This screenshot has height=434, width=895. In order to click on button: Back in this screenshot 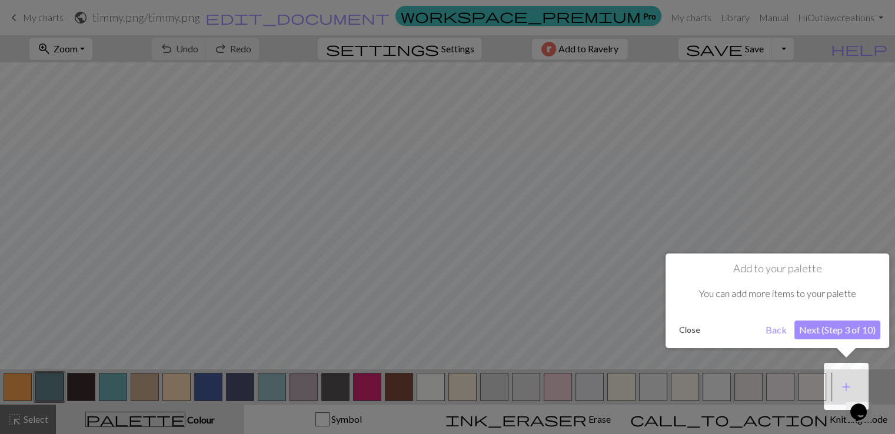, I will do `click(776, 330)`.